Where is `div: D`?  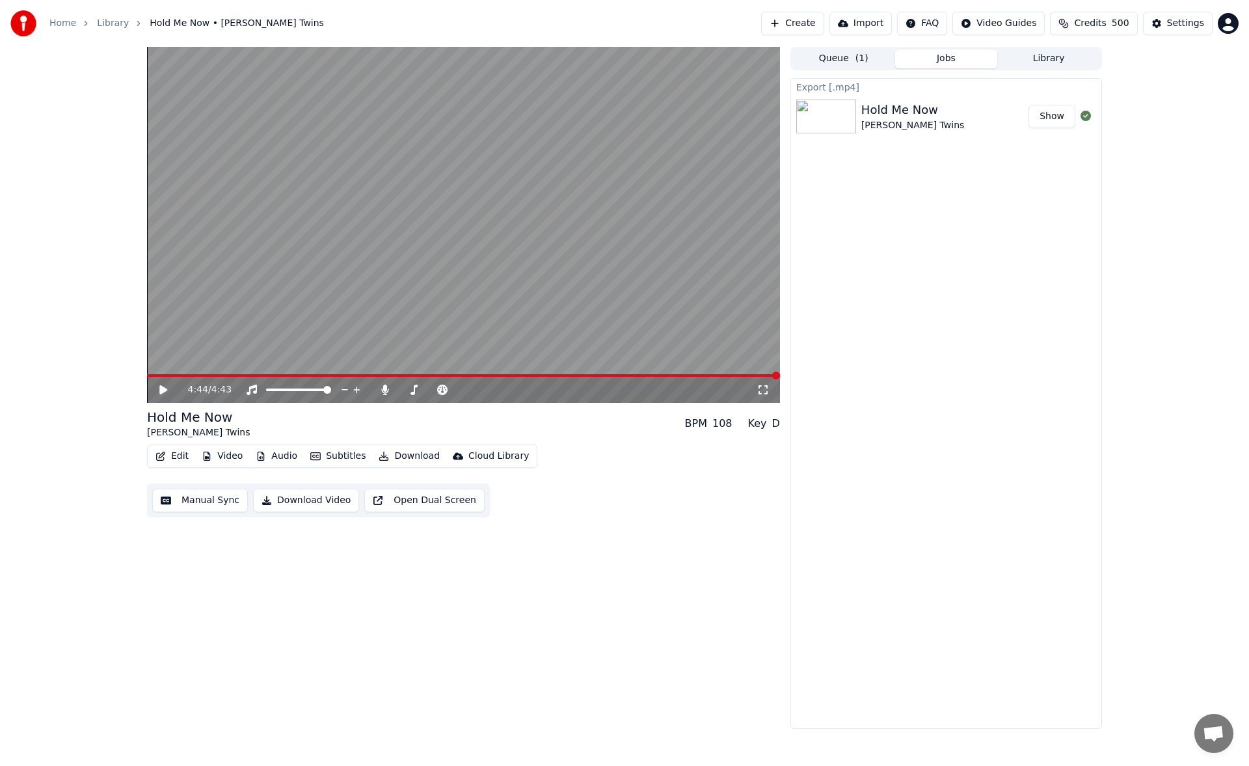
div: D is located at coordinates (776, 423).